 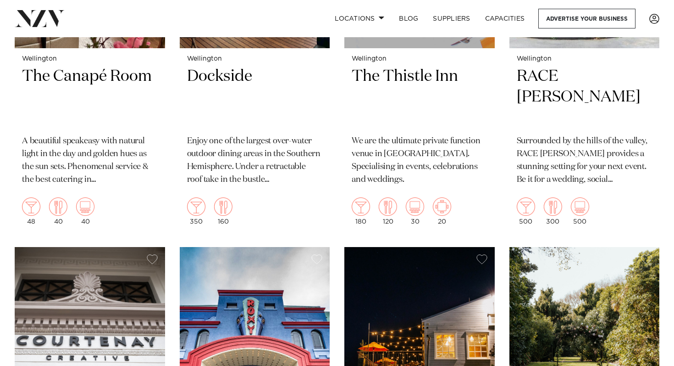 What do you see at coordinates (420, 97) in the screenshot?
I see `h2: The Thistle Inn` at bounding box center [420, 97].